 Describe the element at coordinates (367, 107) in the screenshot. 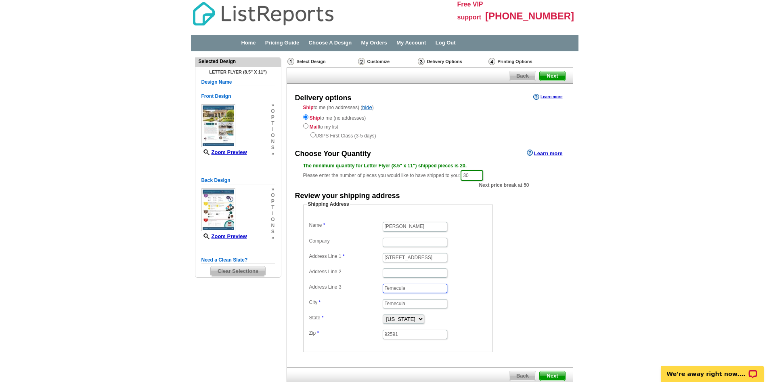

I see `a: hide` at that location.